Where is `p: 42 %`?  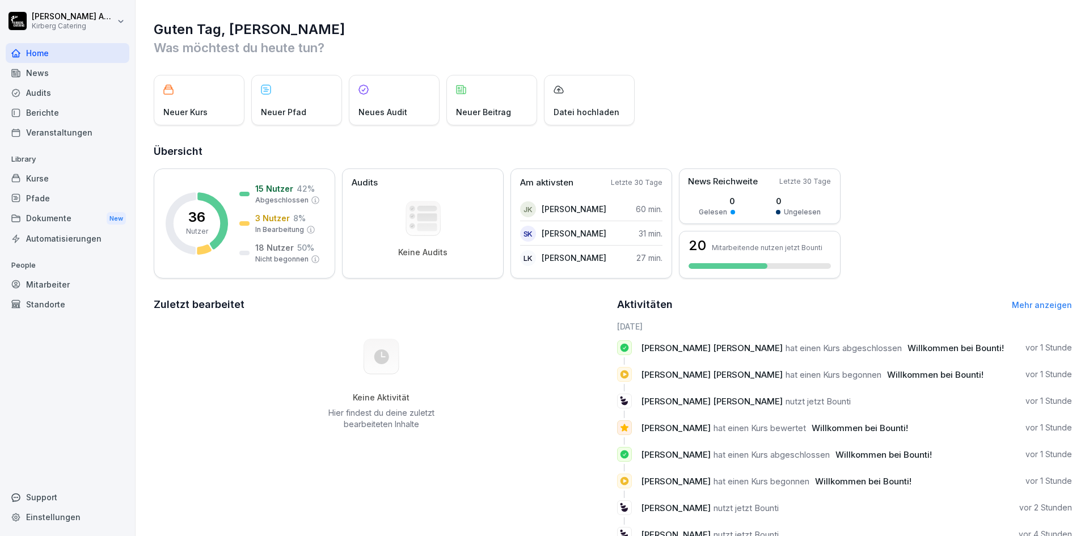 p: 42 % is located at coordinates (306, 188).